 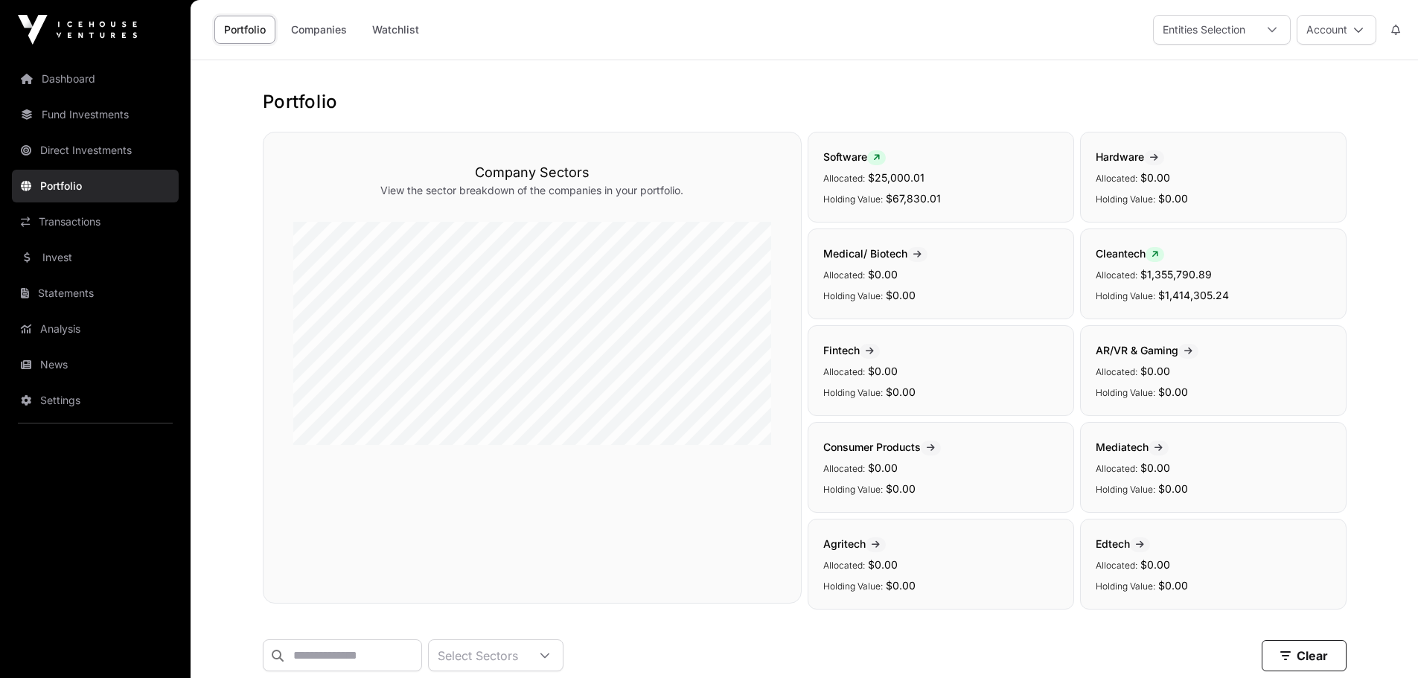 I want to click on span: $1,355,790.89, so click(x=1176, y=274).